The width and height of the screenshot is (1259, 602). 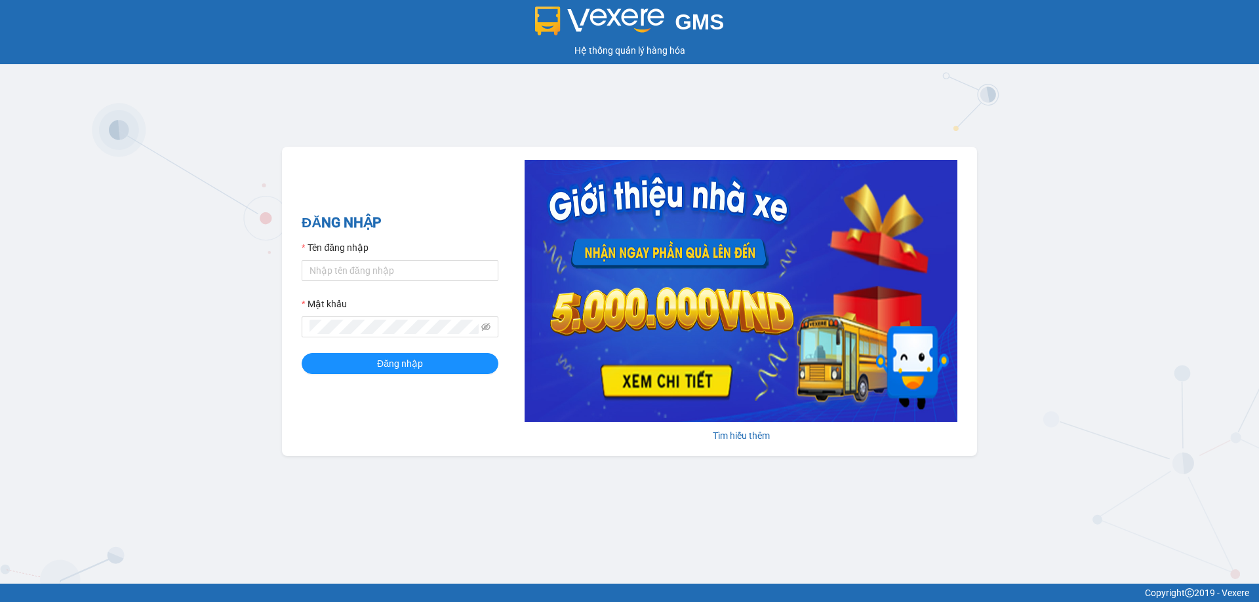 I want to click on input: Tên đăng nhập, so click(x=400, y=271).